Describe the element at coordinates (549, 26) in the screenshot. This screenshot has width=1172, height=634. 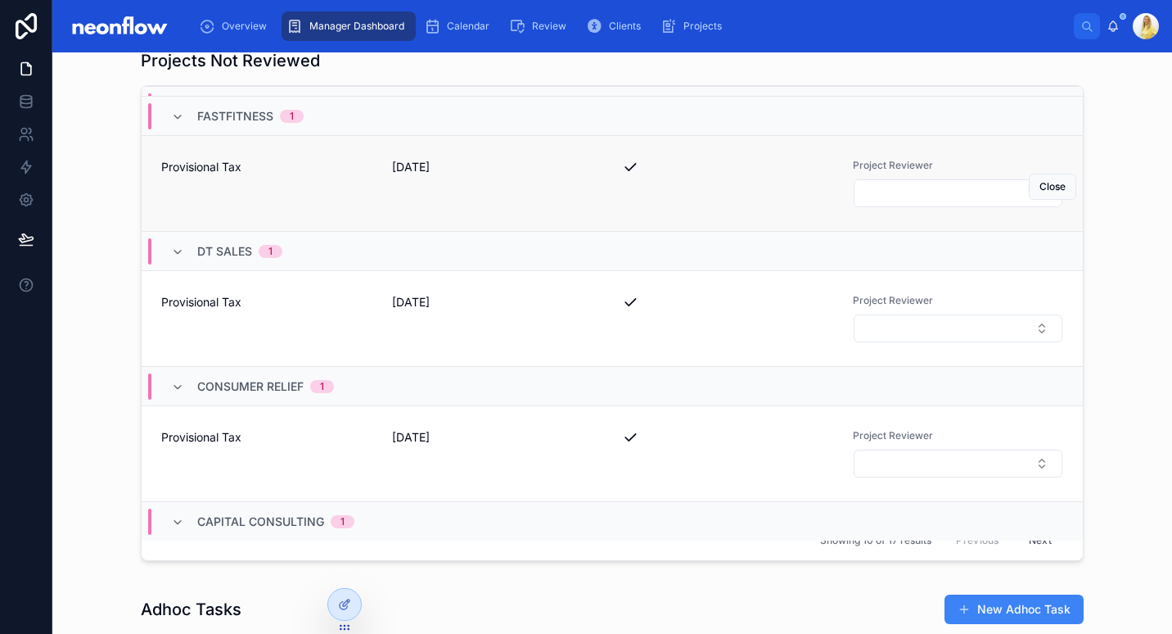
I see `span: Review` at that location.